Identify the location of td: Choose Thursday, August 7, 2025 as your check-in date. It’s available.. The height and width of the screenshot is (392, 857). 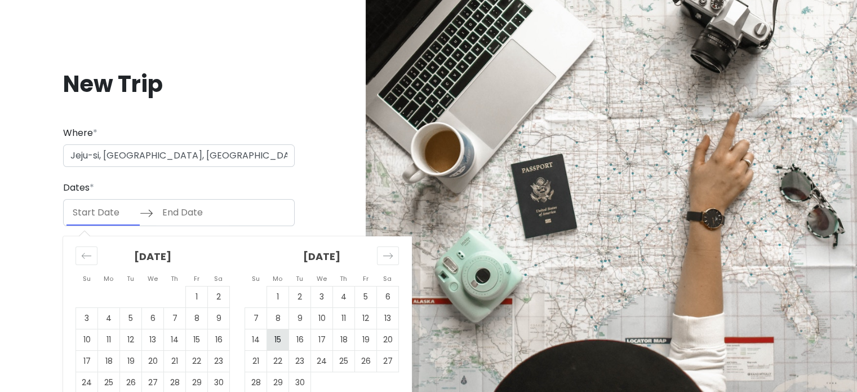
(175, 318).